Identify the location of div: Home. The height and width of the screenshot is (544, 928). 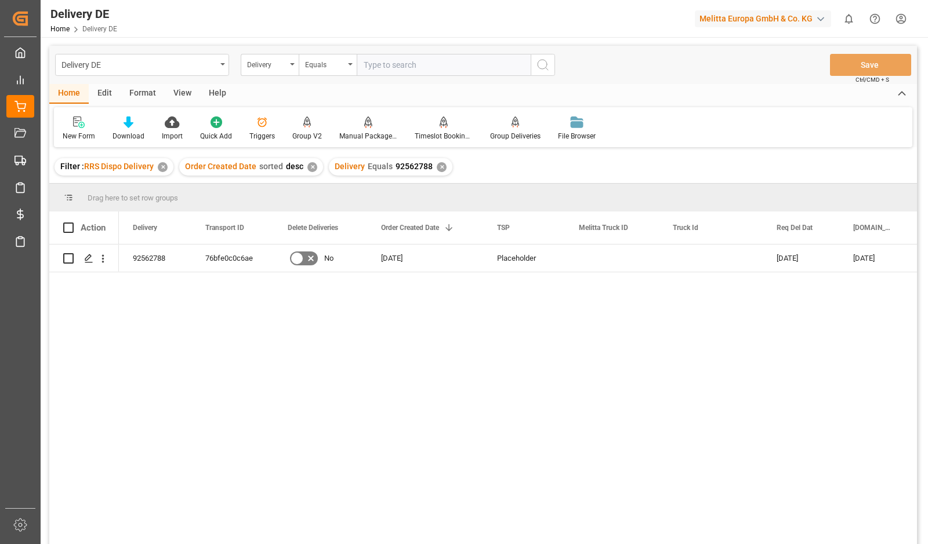
(69, 94).